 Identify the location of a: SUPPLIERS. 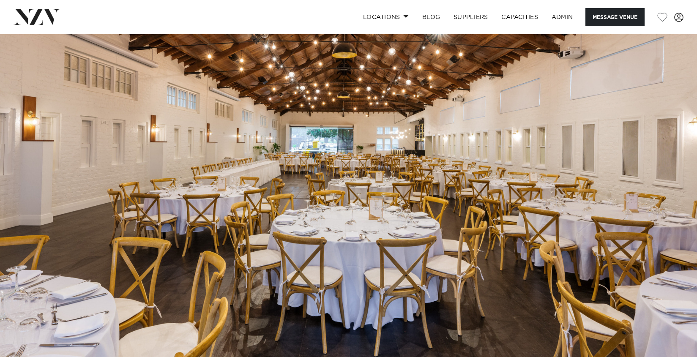
(470, 17).